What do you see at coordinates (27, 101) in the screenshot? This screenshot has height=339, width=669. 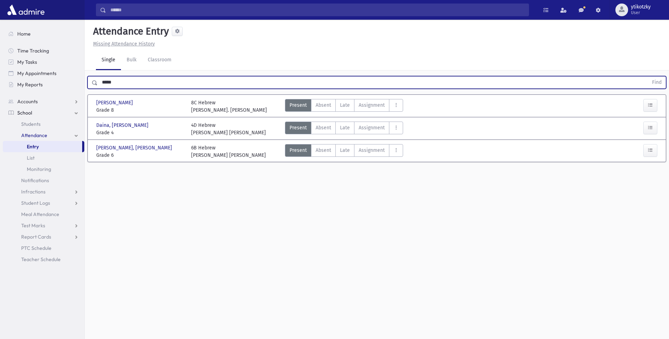 I see `span: Accounts` at bounding box center [27, 101].